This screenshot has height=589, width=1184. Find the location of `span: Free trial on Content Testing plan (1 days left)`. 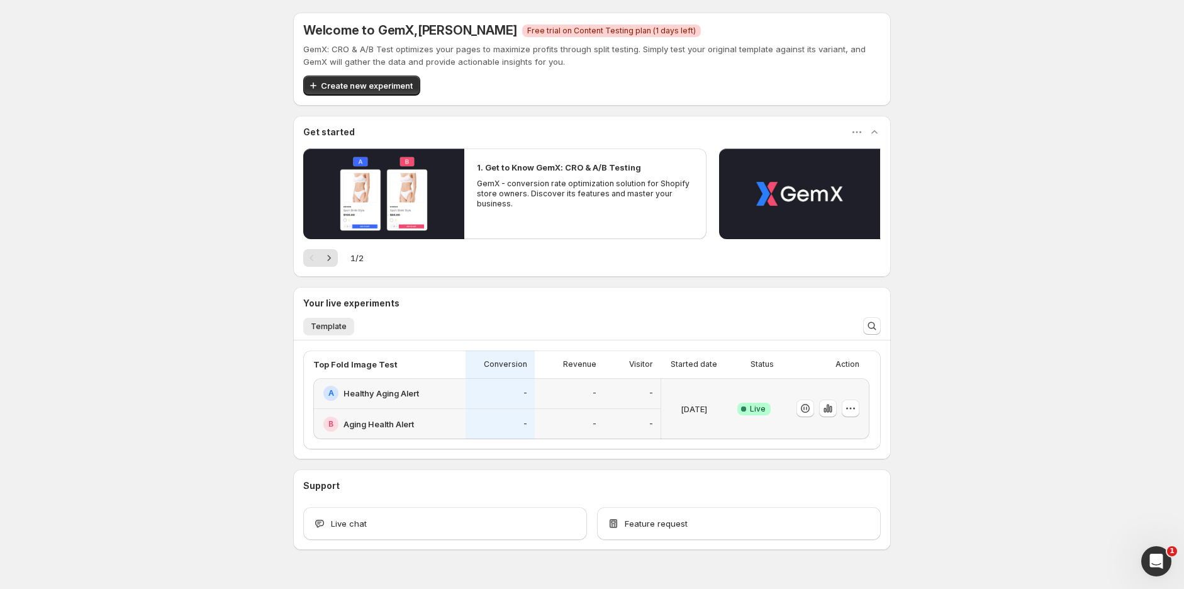

span: Free trial on Content Testing plan (1 days left) is located at coordinates (612, 31).